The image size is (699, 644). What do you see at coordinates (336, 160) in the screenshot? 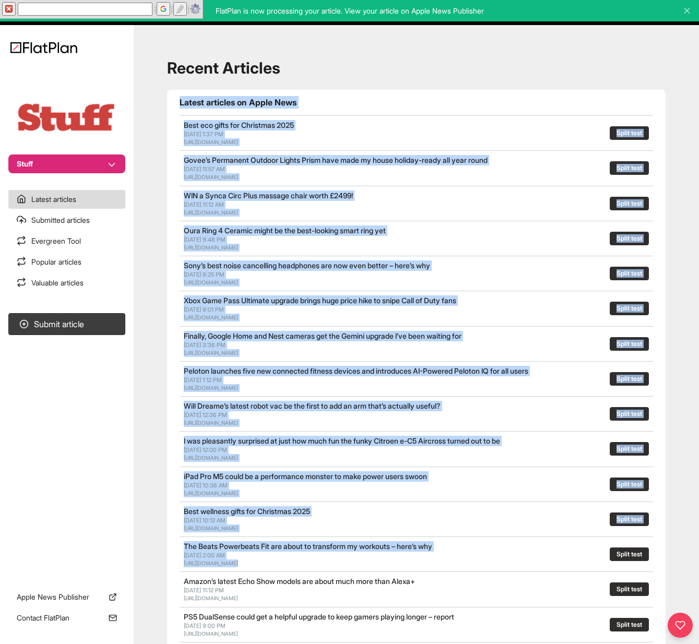
I see `a: Govee’s Permanent Outdoor Lights Prism have made my house holiday-ready all year round` at bounding box center [336, 160].